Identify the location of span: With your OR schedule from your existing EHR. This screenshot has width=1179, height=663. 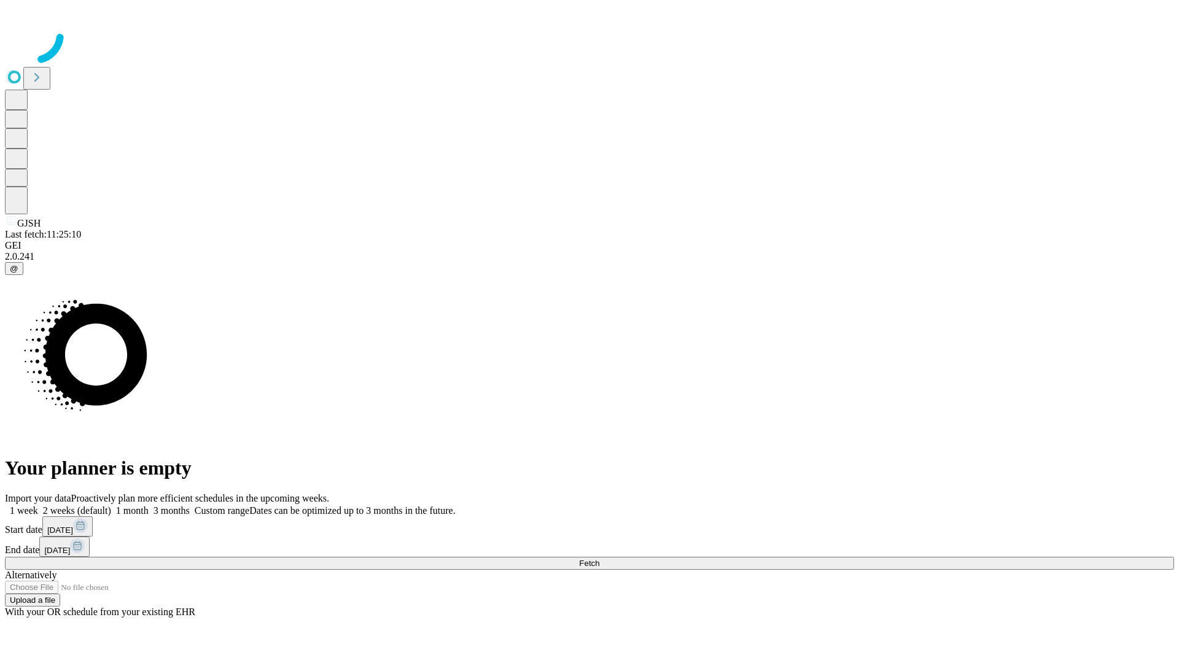
(100, 611).